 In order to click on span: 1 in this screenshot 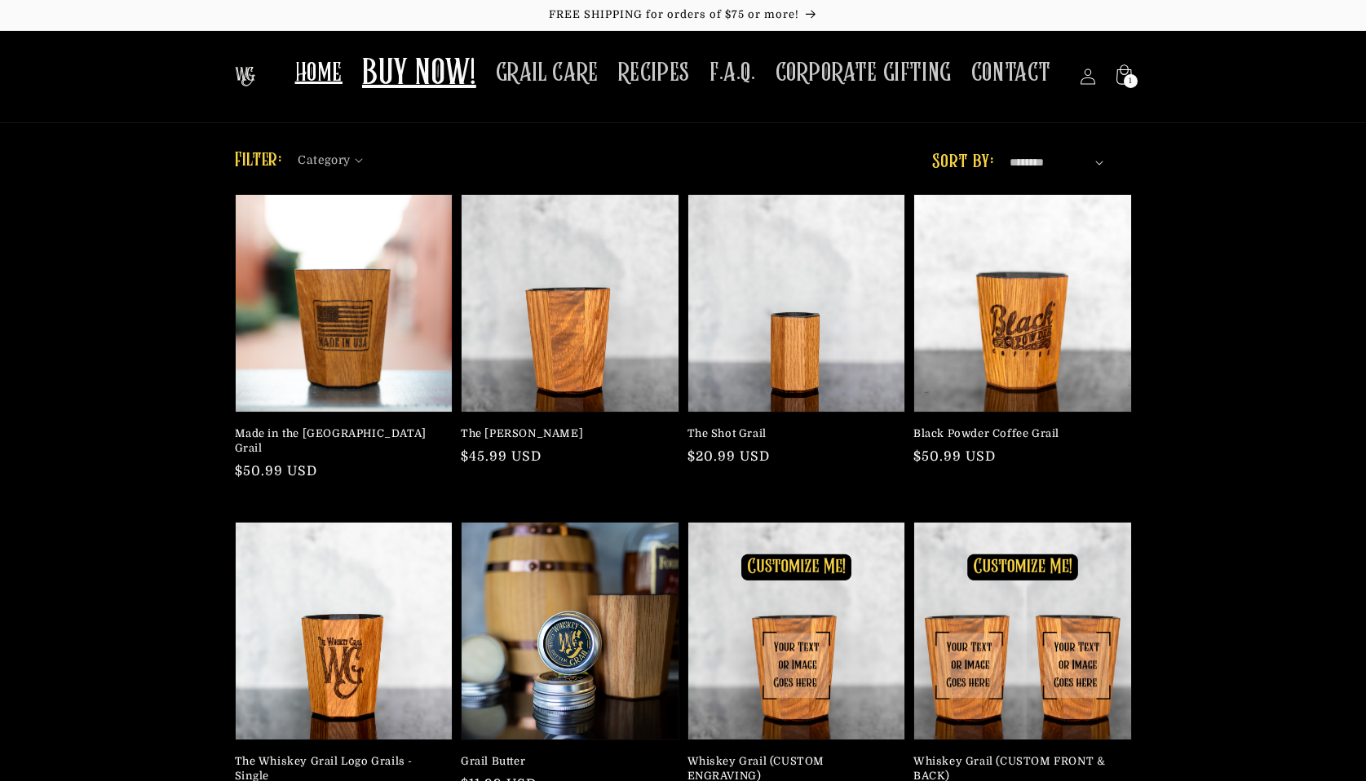, I will do `click(1130, 81)`.